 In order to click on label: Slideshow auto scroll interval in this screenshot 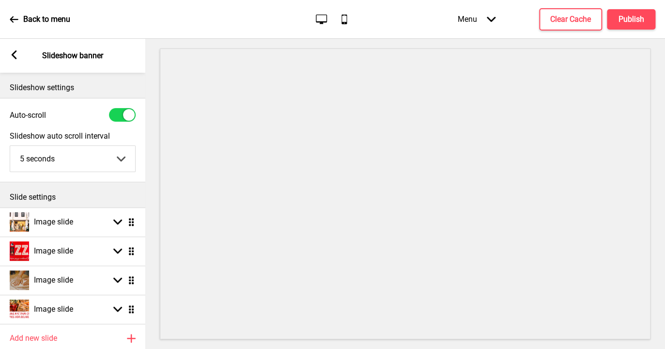, I will do `click(73, 136)`.